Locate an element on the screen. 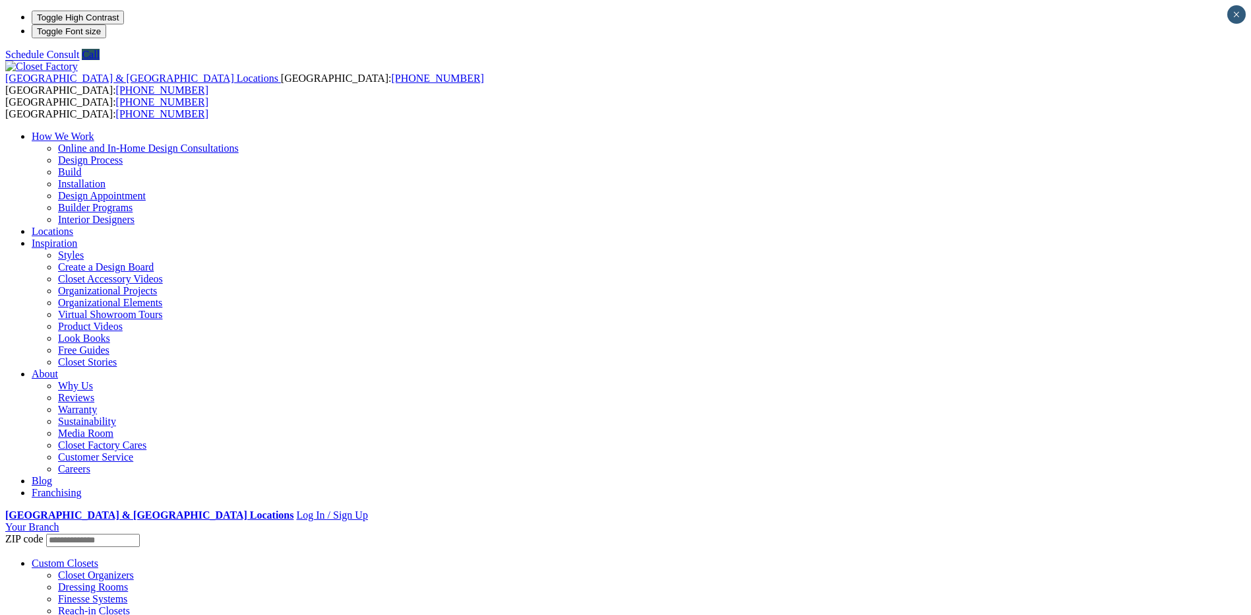  a: Sustainability is located at coordinates (87, 421).